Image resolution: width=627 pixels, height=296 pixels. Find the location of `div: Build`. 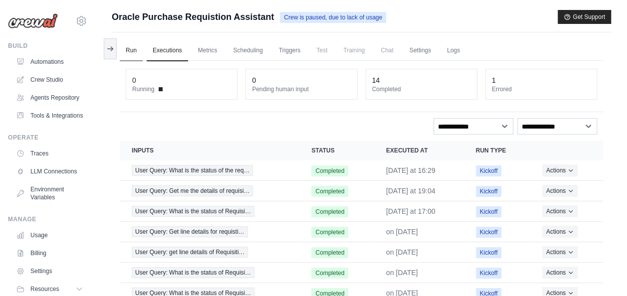

div: Build is located at coordinates (47, 46).